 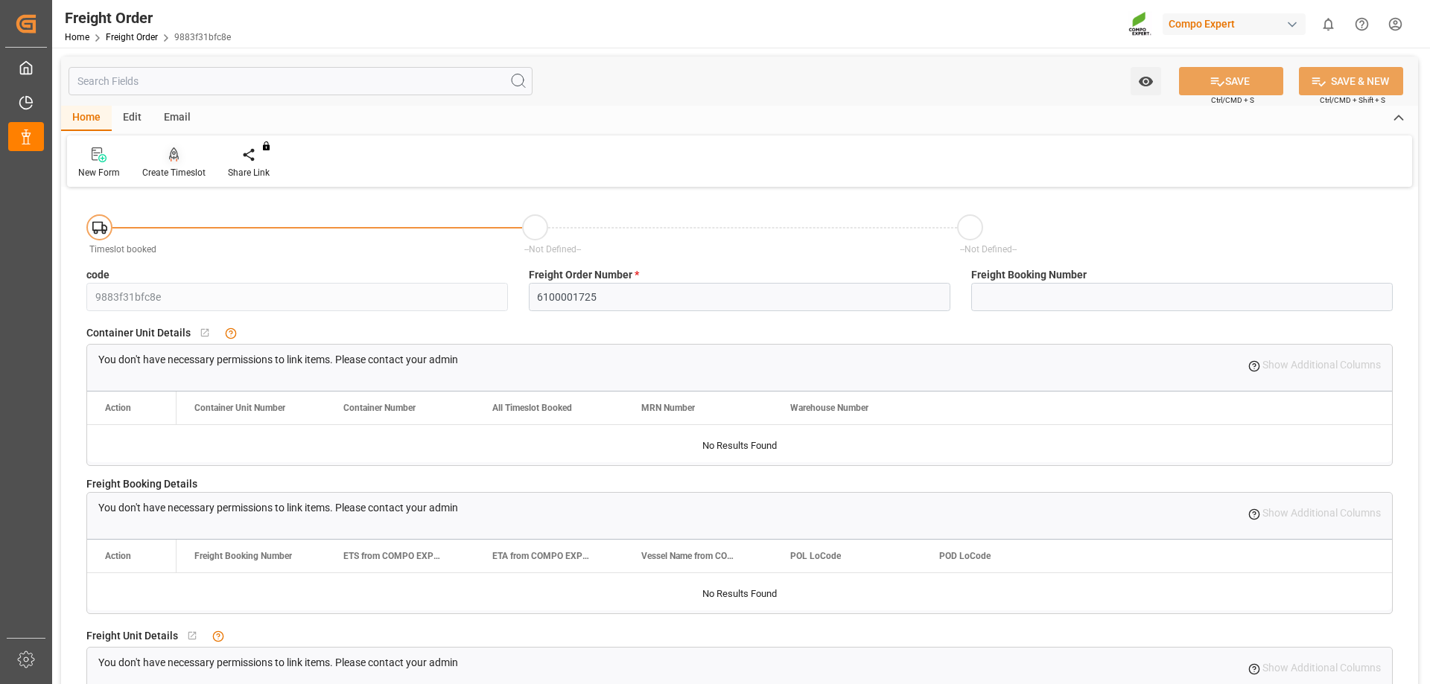 What do you see at coordinates (240, 408) in the screenshot?
I see `span: Container Unit Number` at bounding box center [240, 408].